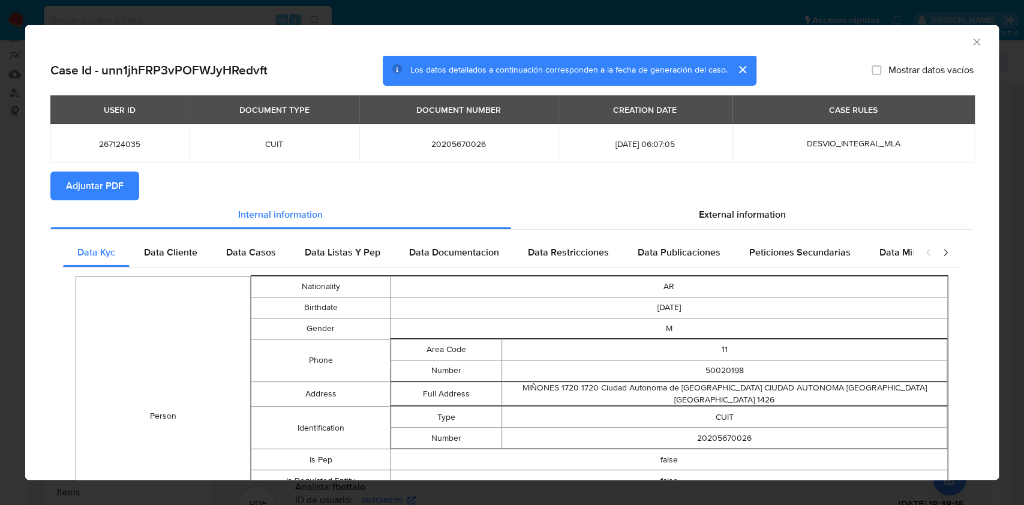  Describe the element at coordinates (976, 41) in the screenshot. I see `button: Cerrar ventana` at that location.